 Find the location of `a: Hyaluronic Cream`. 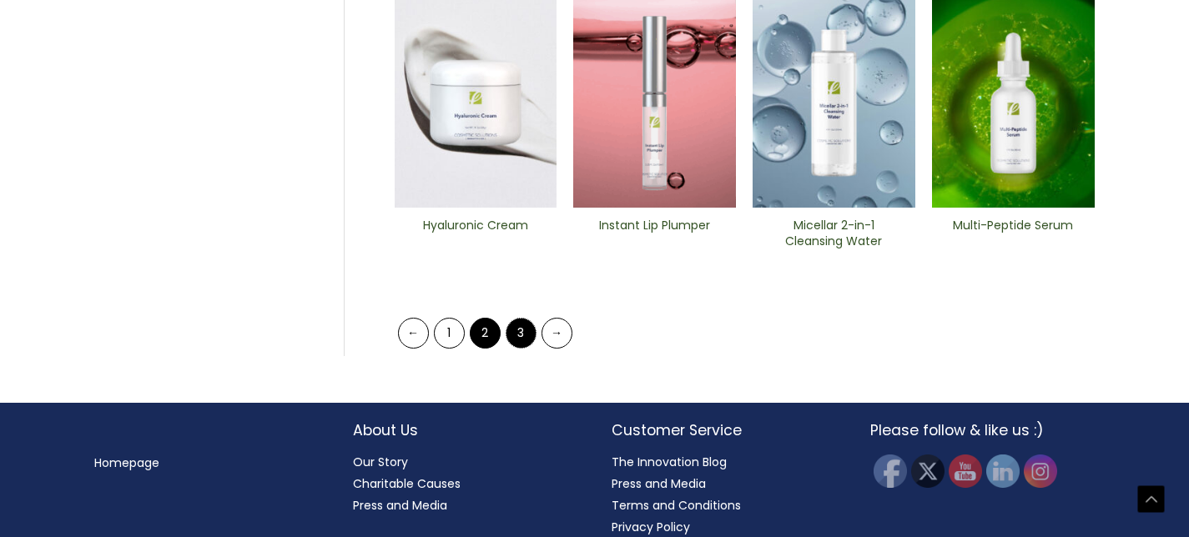

a: Hyaluronic Cream is located at coordinates (475, 236).